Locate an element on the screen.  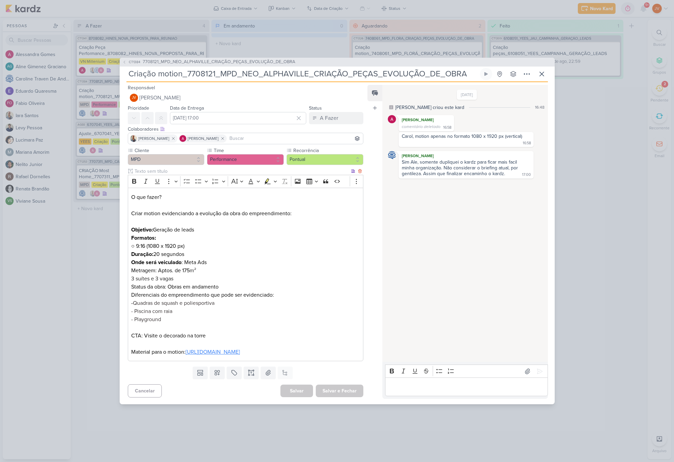
span: - Piscina com raia is located at coordinates (151, 311).